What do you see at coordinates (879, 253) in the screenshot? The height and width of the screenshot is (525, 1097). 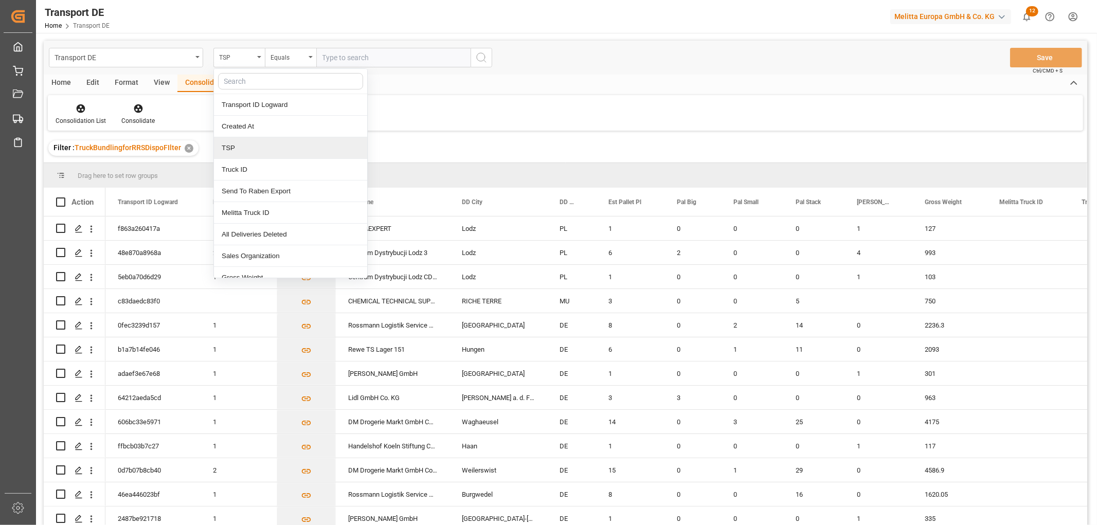 I see `div: 4` at bounding box center [879, 253].